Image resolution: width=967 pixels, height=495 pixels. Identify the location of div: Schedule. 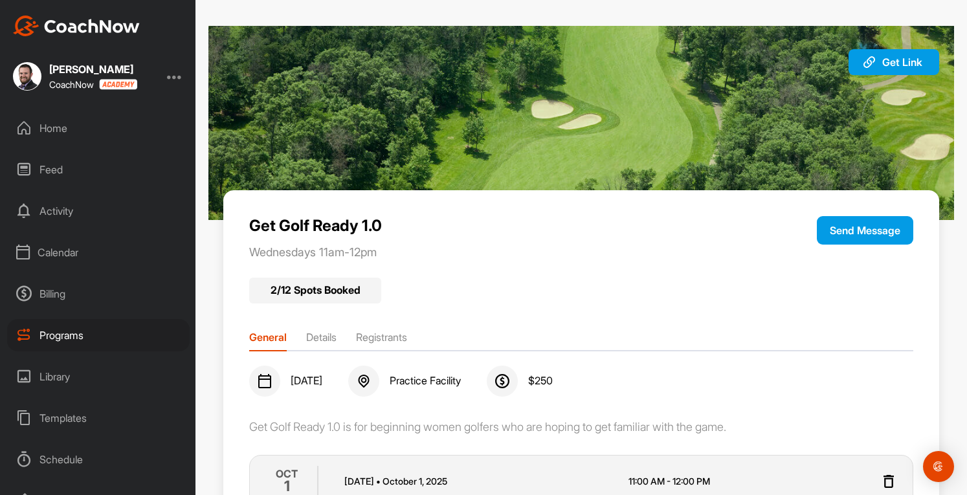
(98, 459).